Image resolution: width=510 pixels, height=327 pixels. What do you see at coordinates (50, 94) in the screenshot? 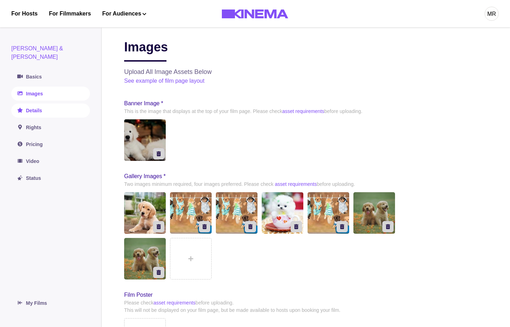
I see `a: Images` at bounding box center [50, 94].